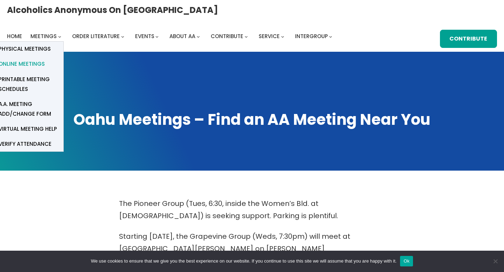 This screenshot has width=504, height=272. What do you see at coordinates (182, 36) in the screenshot?
I see `a: About AA` at bounding box center [182, 36].